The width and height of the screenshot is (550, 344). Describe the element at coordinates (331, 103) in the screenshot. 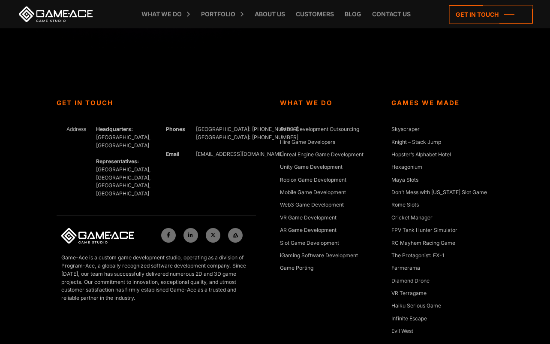

I see `strong: What We Do` at that location.